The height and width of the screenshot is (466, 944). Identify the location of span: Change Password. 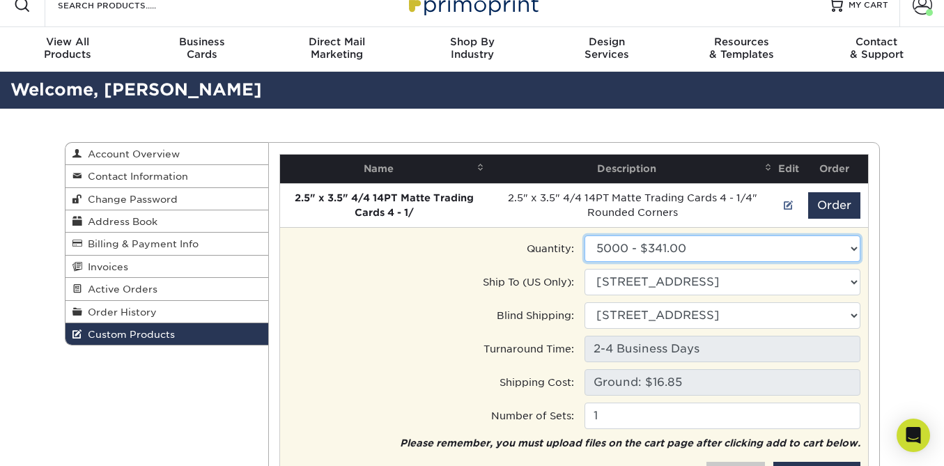
(130, 199).